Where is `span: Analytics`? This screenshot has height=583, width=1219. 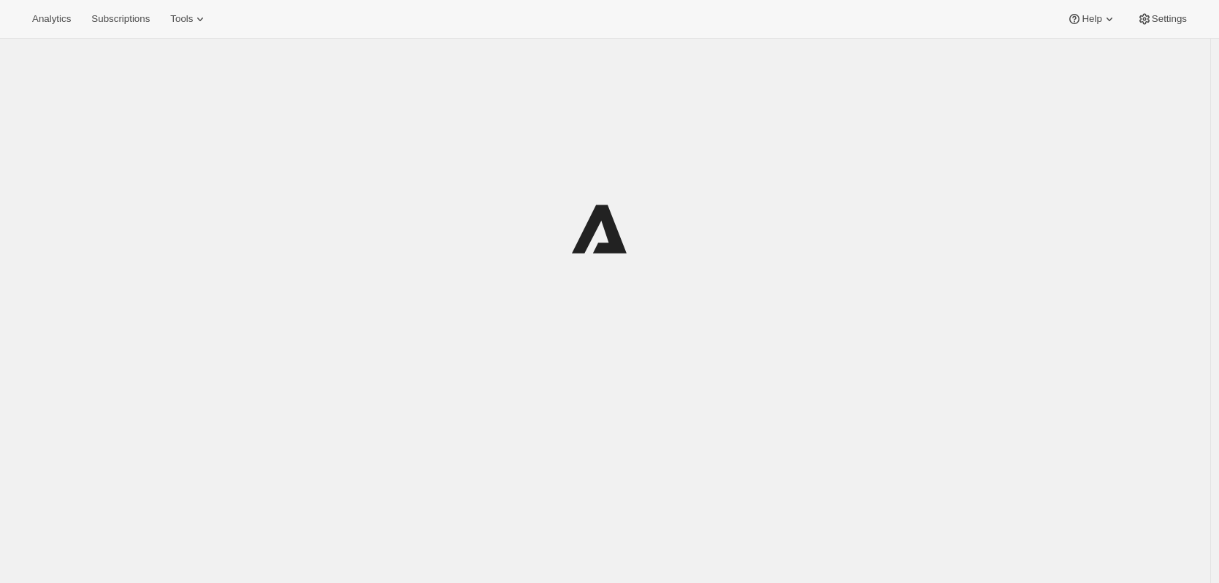
span: Analytics is located at coordinates (51, 19).